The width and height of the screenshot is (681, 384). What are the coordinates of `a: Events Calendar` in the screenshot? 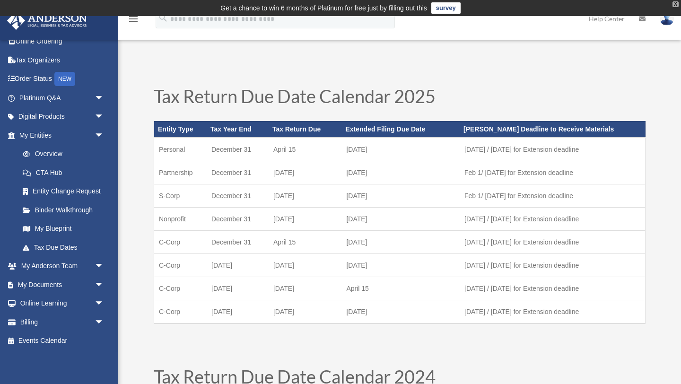 It's located at (62, 341).